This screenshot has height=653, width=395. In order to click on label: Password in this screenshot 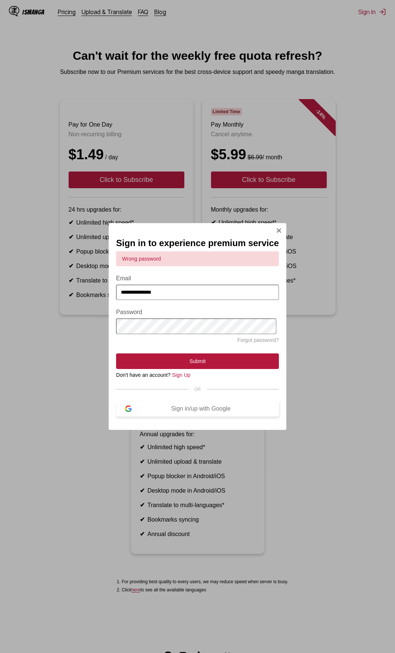, I will do `click(198, 312)`.